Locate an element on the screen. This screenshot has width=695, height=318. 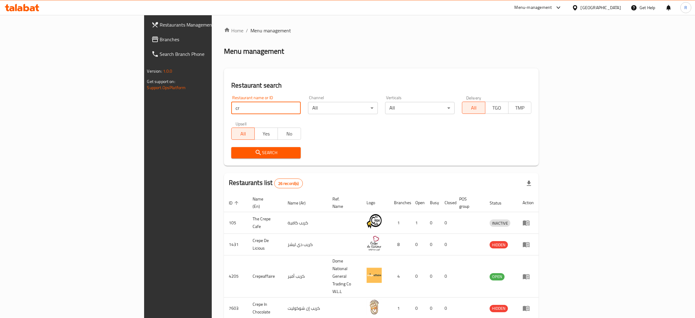
div: INACTIVE is located at coordinates (500, 223).